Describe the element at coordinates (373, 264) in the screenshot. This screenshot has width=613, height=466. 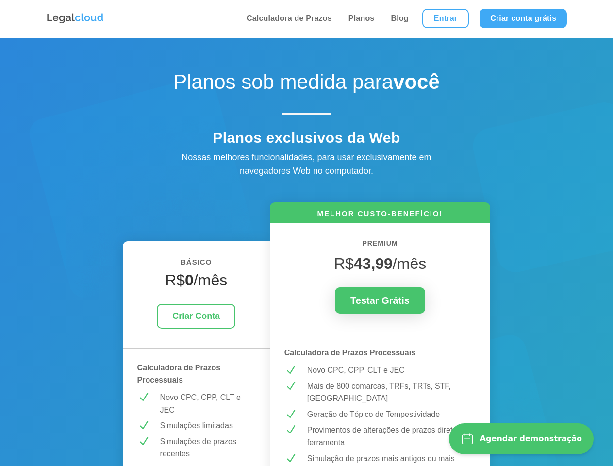
I see `strong: 43,99` at that location.